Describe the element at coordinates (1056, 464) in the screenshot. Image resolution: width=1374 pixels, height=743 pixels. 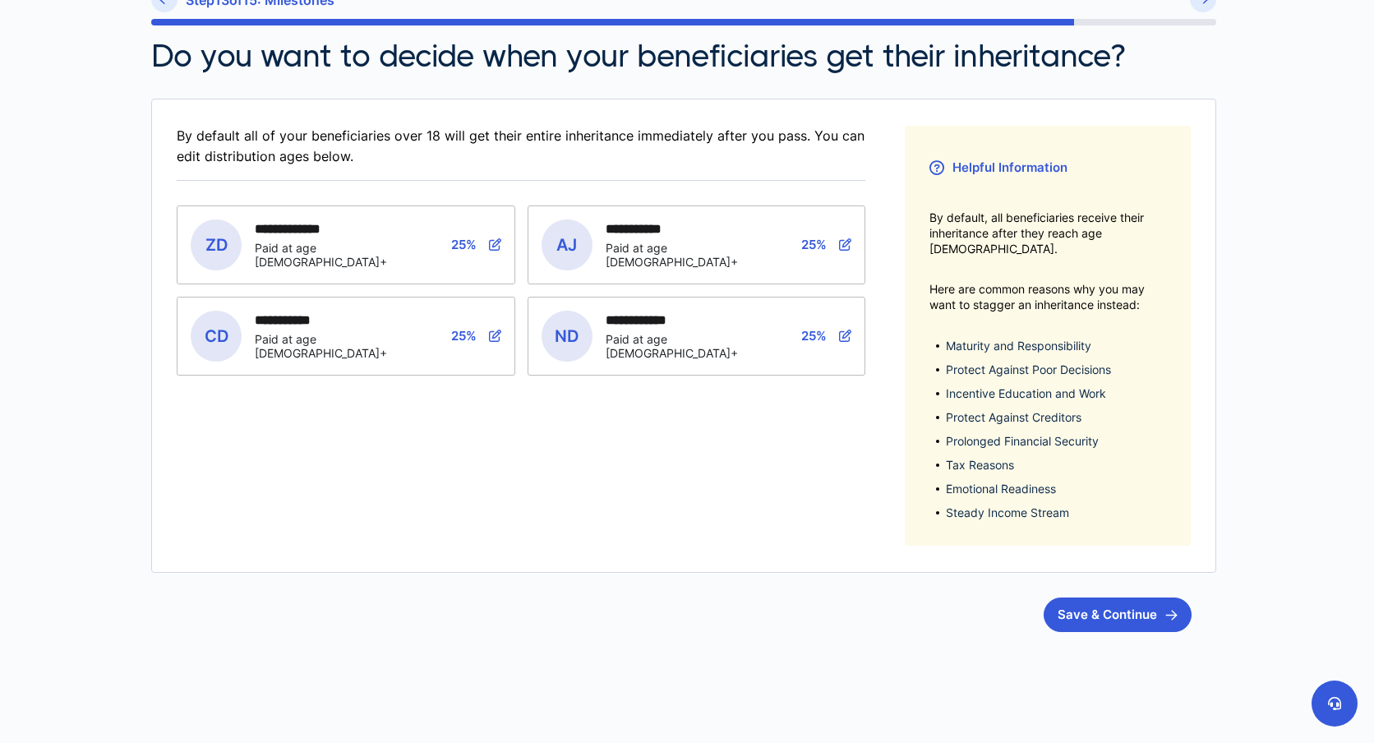
I see `span: Tax Reasons` at that location.